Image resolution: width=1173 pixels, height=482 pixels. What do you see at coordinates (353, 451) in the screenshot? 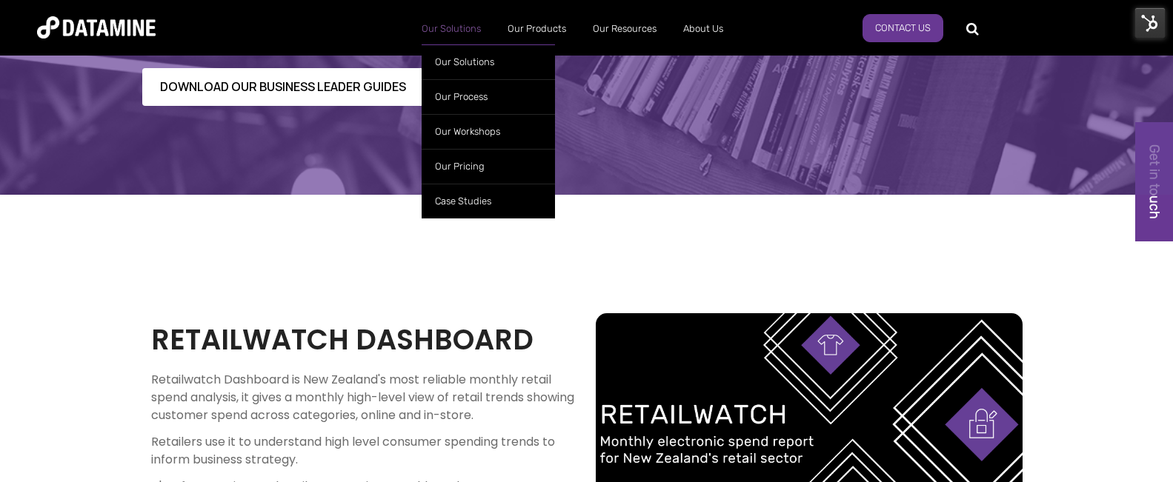
I see `span: Retailers use it to understand high level consumer spending trends to inform business strategy.` at bounding box center [353, 451].